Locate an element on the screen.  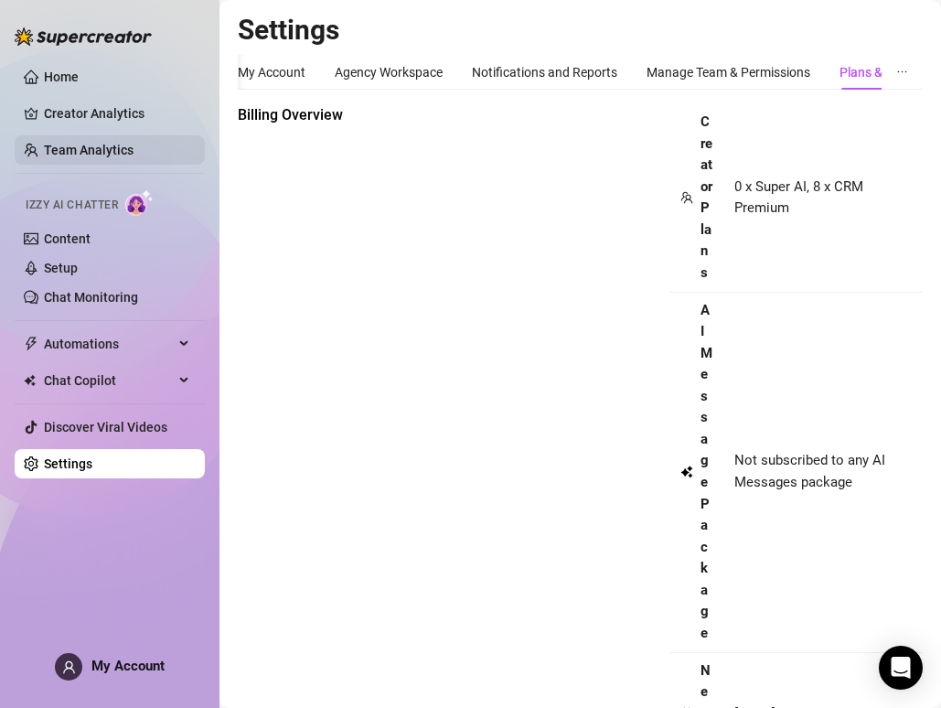
a: Team Analytics is located at coordinates (89, 150).